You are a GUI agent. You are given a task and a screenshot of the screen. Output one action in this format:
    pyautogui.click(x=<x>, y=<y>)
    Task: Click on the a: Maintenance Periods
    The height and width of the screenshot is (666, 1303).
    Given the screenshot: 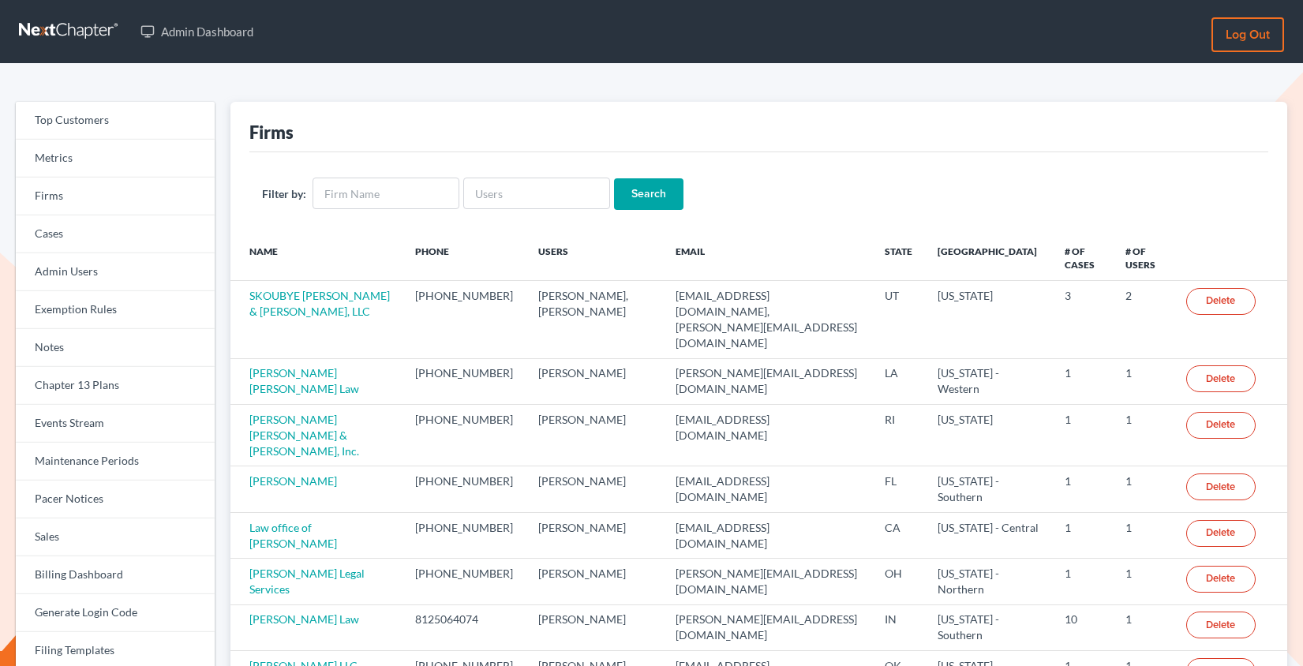 What is the action you would take?
    pyautogui.click(x=115, y=462)
    